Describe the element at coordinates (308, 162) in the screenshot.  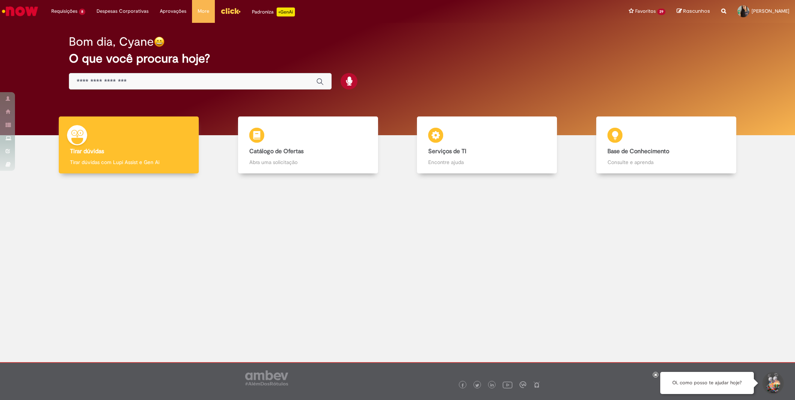
I see `p: Abra uma solicitação` at that location.